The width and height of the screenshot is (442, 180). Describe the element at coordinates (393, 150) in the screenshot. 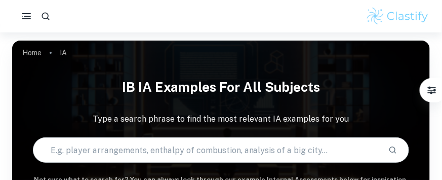

I see `button: Search` at that location.